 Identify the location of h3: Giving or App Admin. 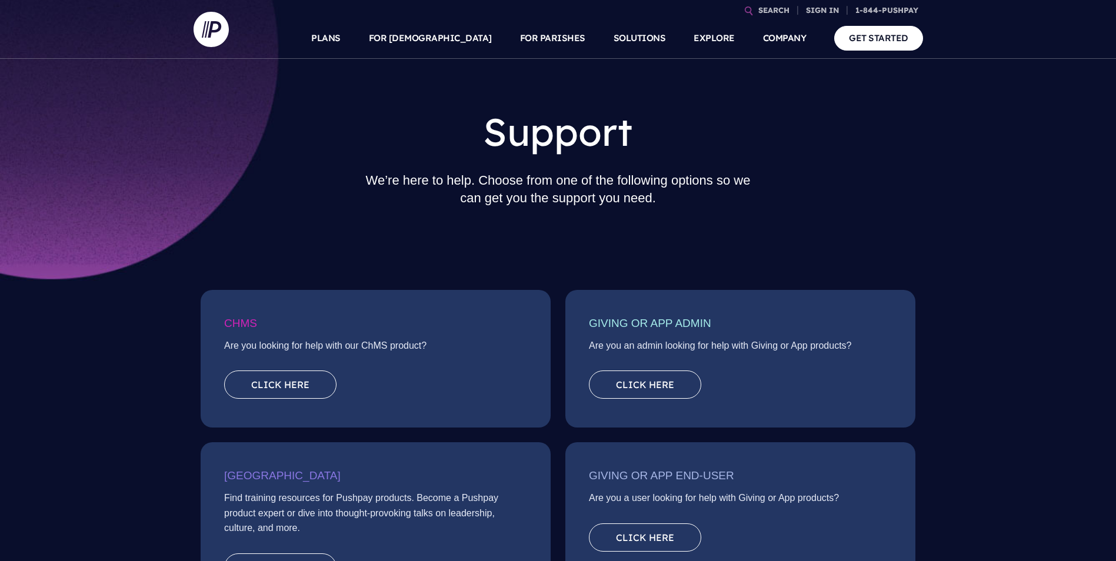
(740, 326).